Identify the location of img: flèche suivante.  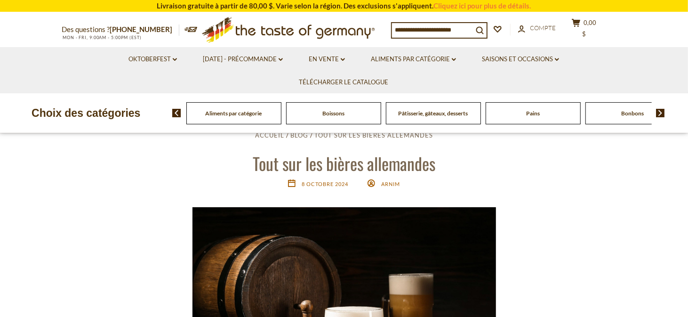
(661, 113).